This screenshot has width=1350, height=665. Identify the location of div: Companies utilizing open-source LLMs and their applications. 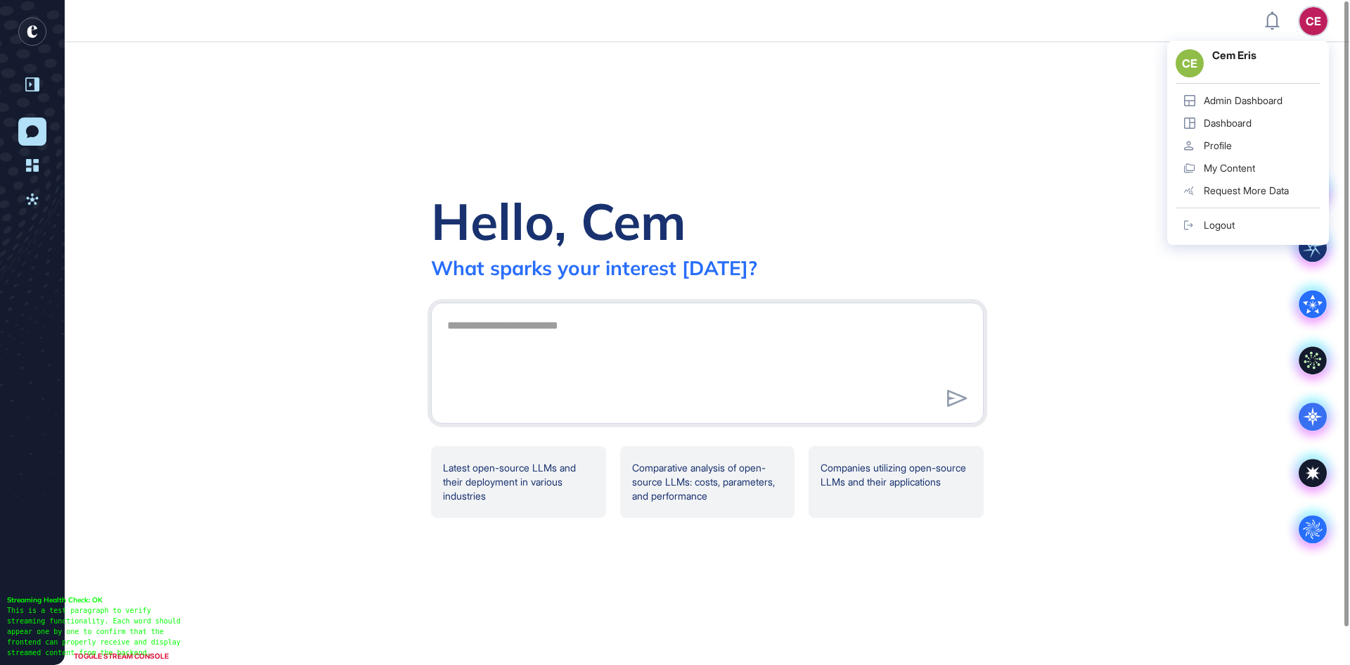
(896, 482).